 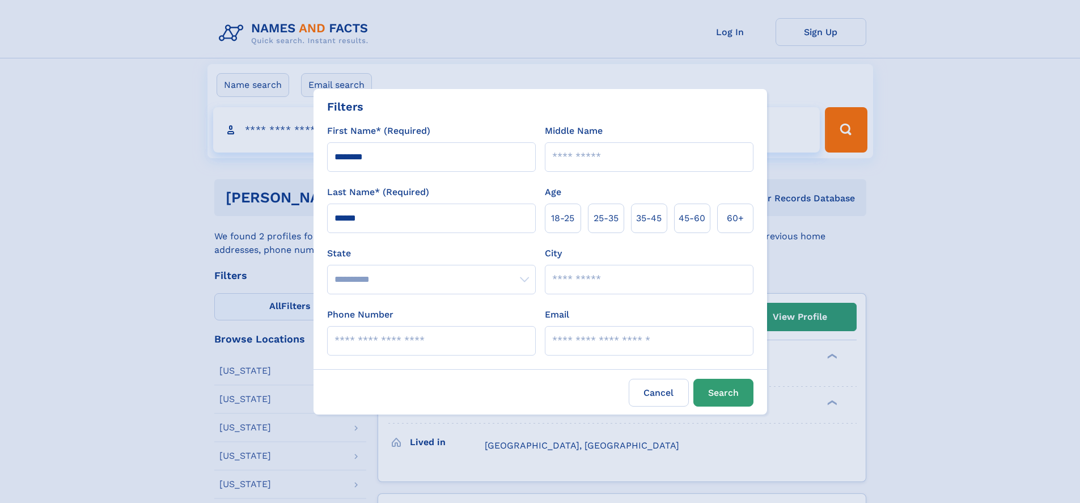 I want to click on div: Filters, so click(x=345, y=107).